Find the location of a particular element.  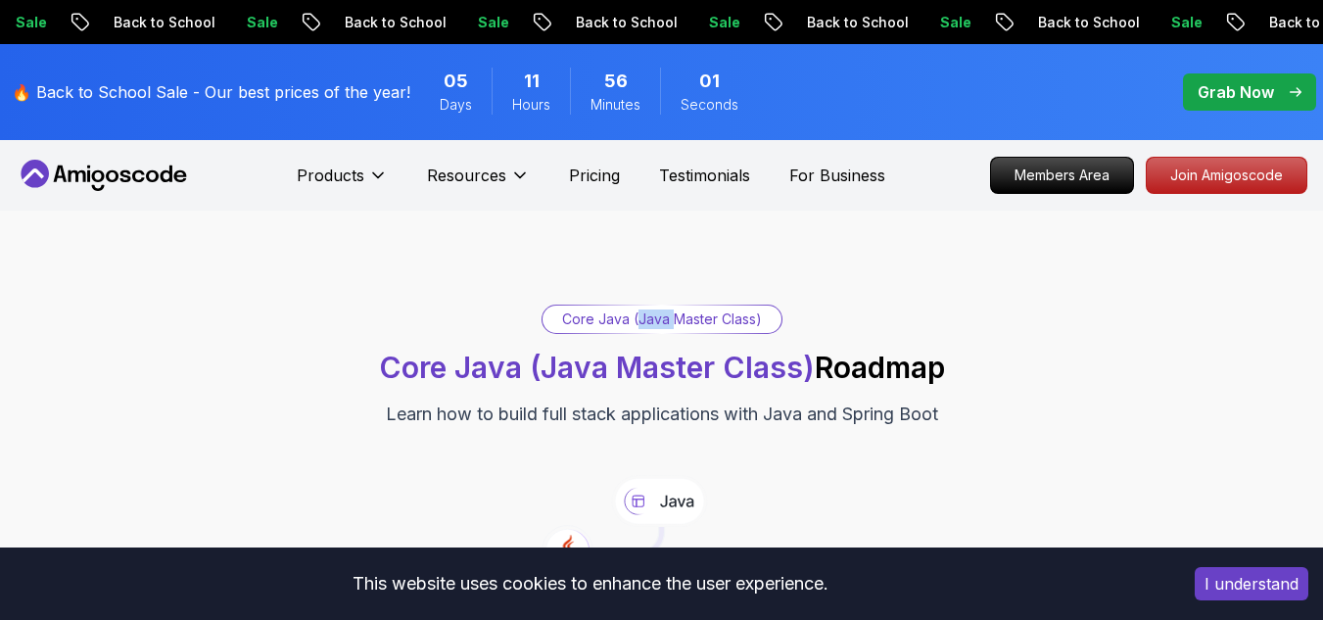

p: Members Area is located at coordinates (1061, 175).